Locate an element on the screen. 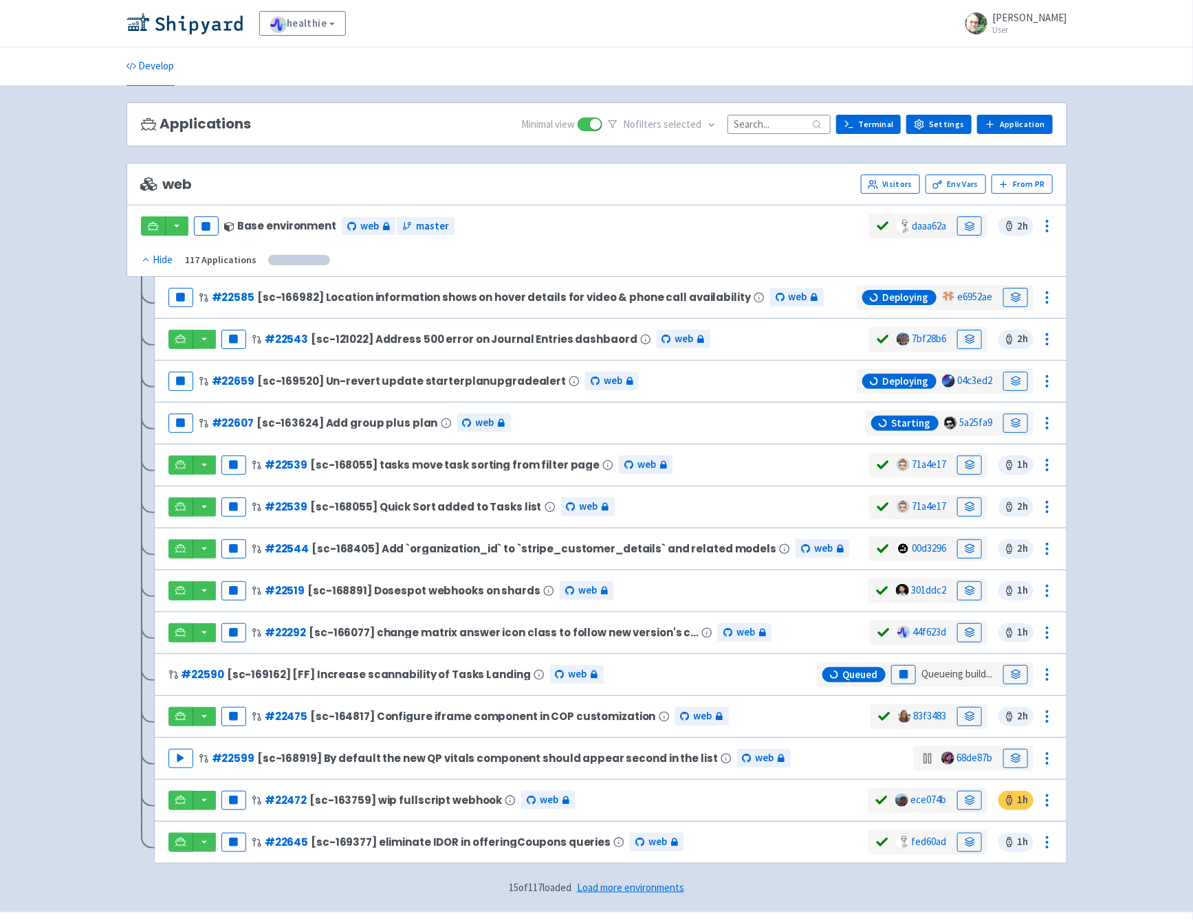 Image resolution: width=1193 pixels, height=920 pixels. a: #22519 is located at coordinates (285, 591).